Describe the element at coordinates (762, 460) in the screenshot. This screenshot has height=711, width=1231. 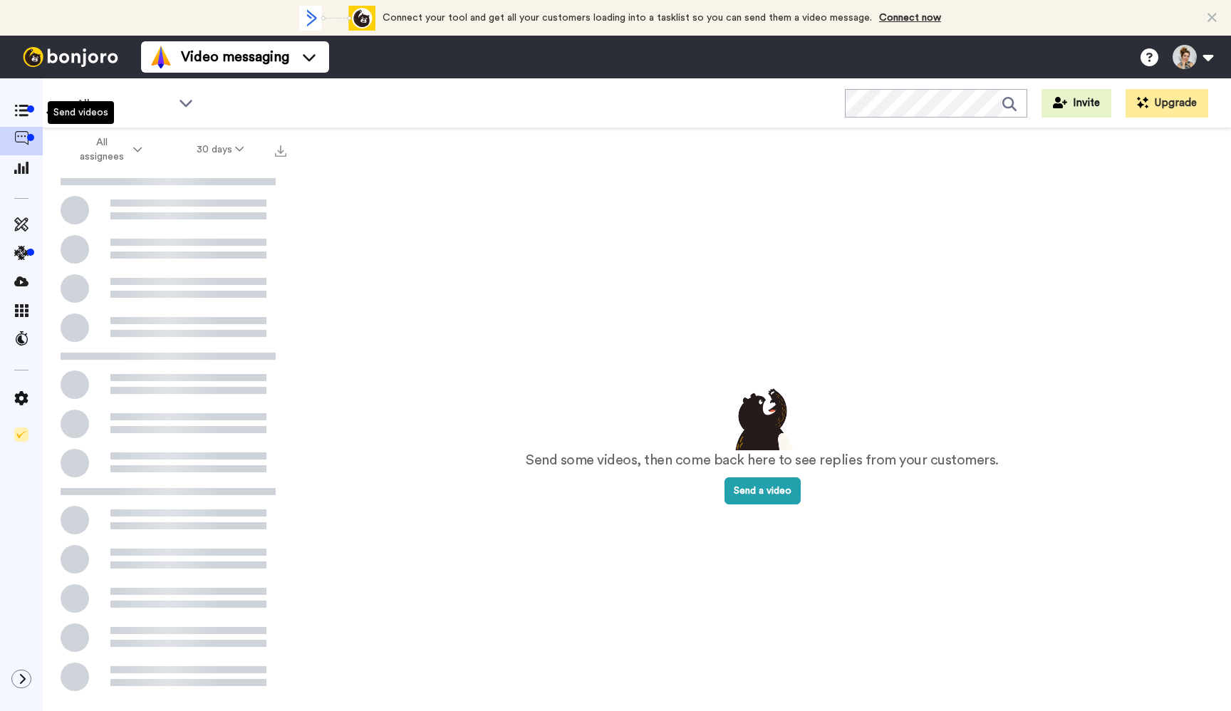
I see `p: Send some videos, then come back here to see replies from your customers.` at that location.